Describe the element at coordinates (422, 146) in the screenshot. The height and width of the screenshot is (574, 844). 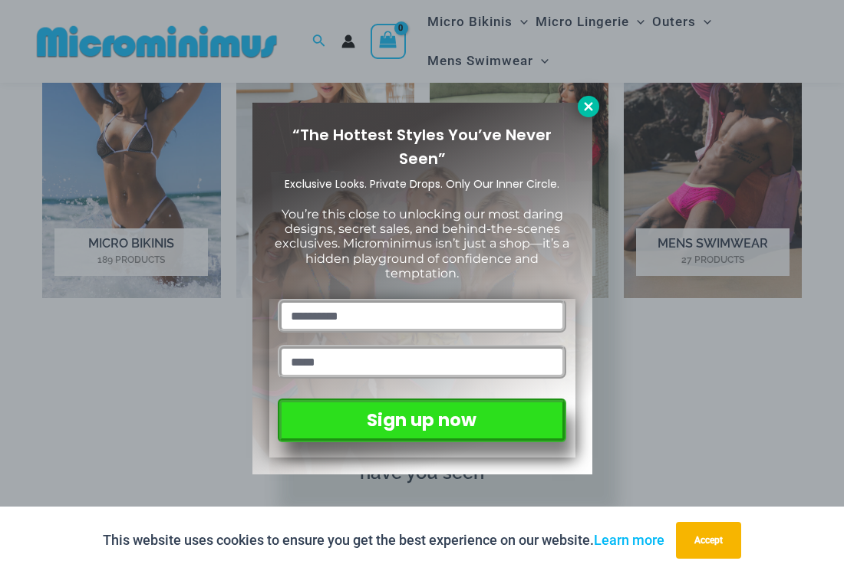
I see `span: “The Hottest Styles You’ve Never Seen”` at that location.